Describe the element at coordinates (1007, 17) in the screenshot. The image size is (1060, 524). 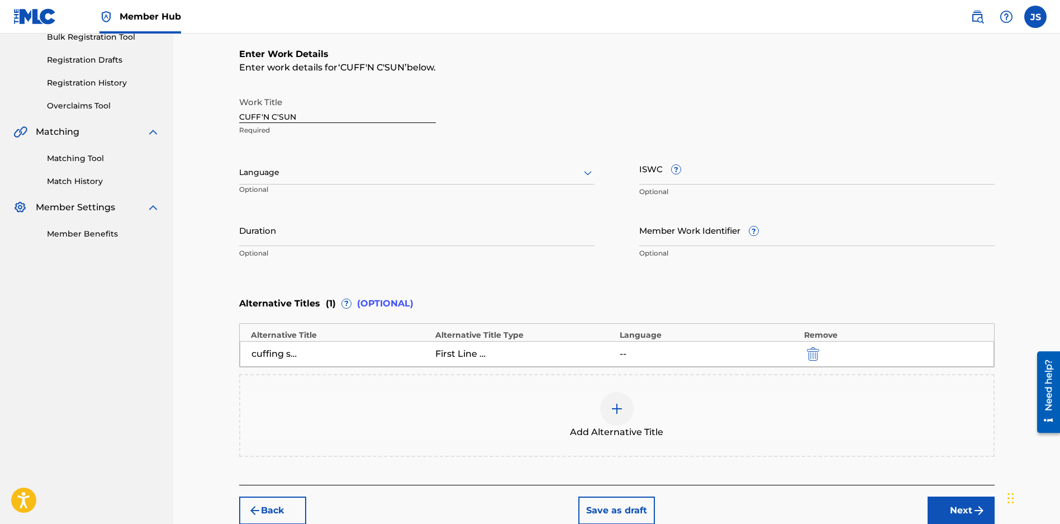
I see `img: help` at that location.